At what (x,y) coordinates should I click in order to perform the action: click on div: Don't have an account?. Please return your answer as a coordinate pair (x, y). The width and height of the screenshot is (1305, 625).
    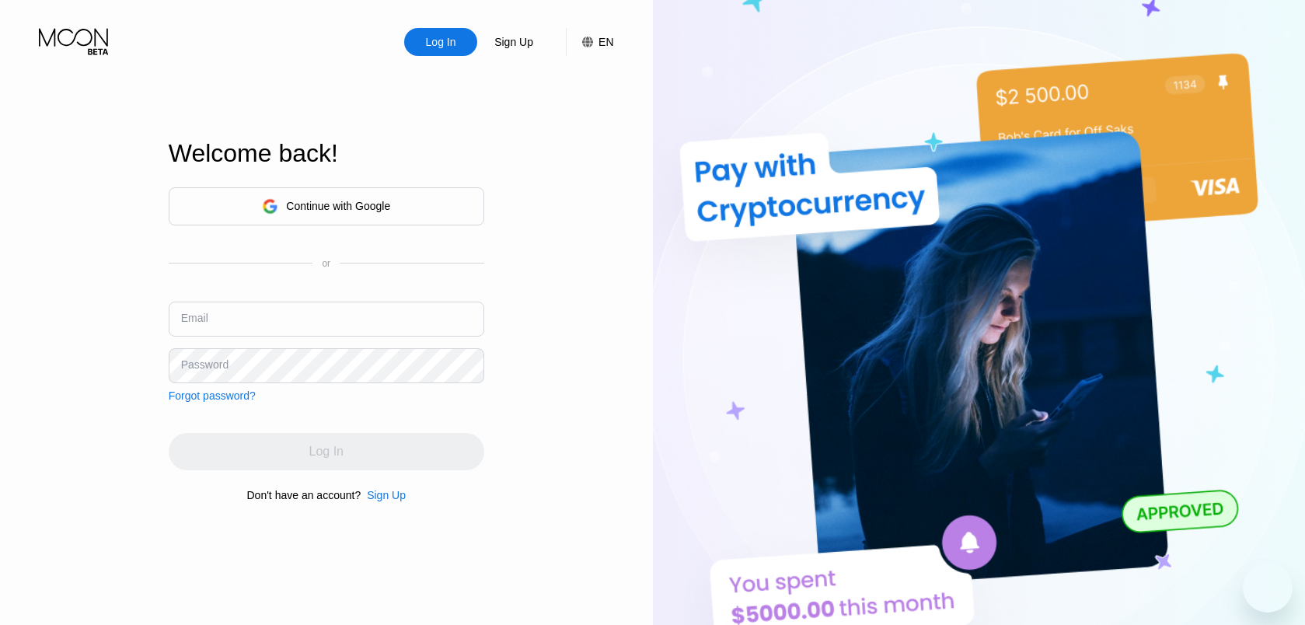
    Looking at the image, I should click on (304, 495).